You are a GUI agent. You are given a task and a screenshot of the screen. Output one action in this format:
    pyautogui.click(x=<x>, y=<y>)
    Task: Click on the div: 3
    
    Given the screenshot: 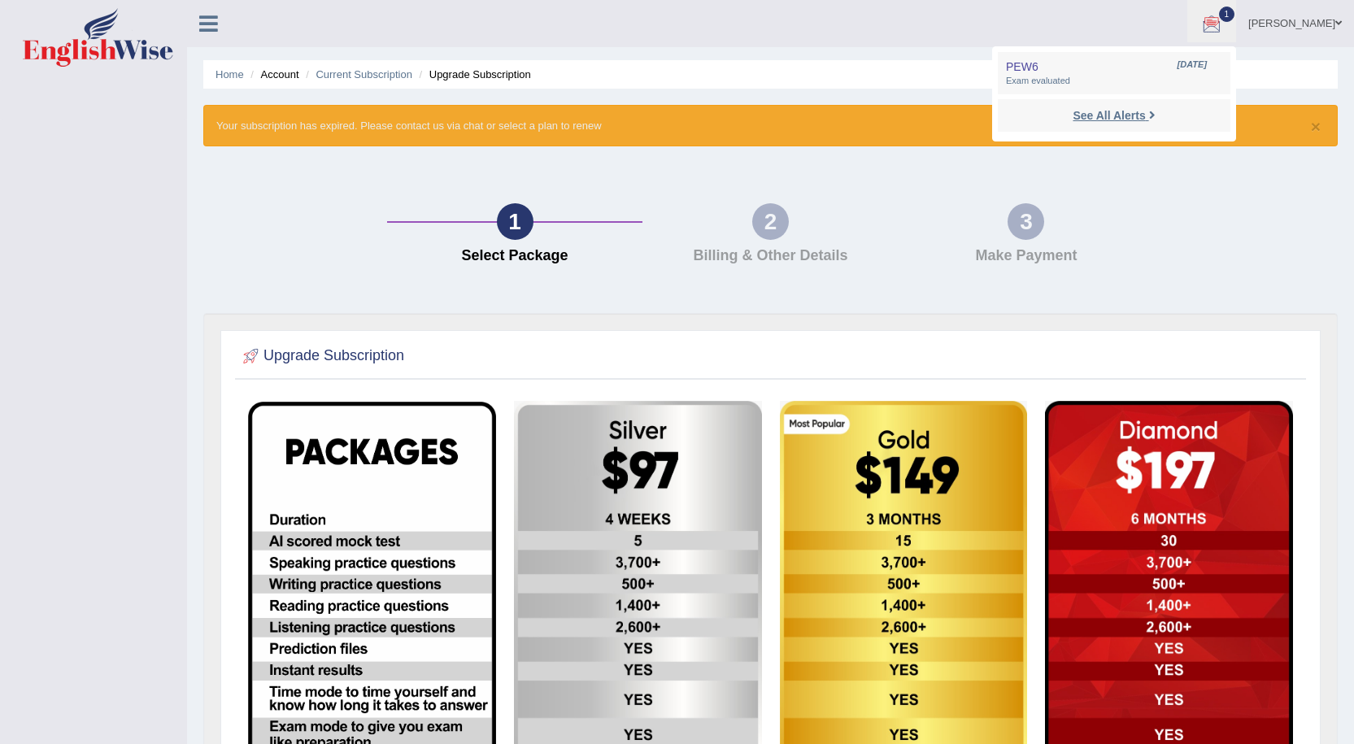 What is the action you would take?
    pyautogui.click(x=1025, y=221)
    